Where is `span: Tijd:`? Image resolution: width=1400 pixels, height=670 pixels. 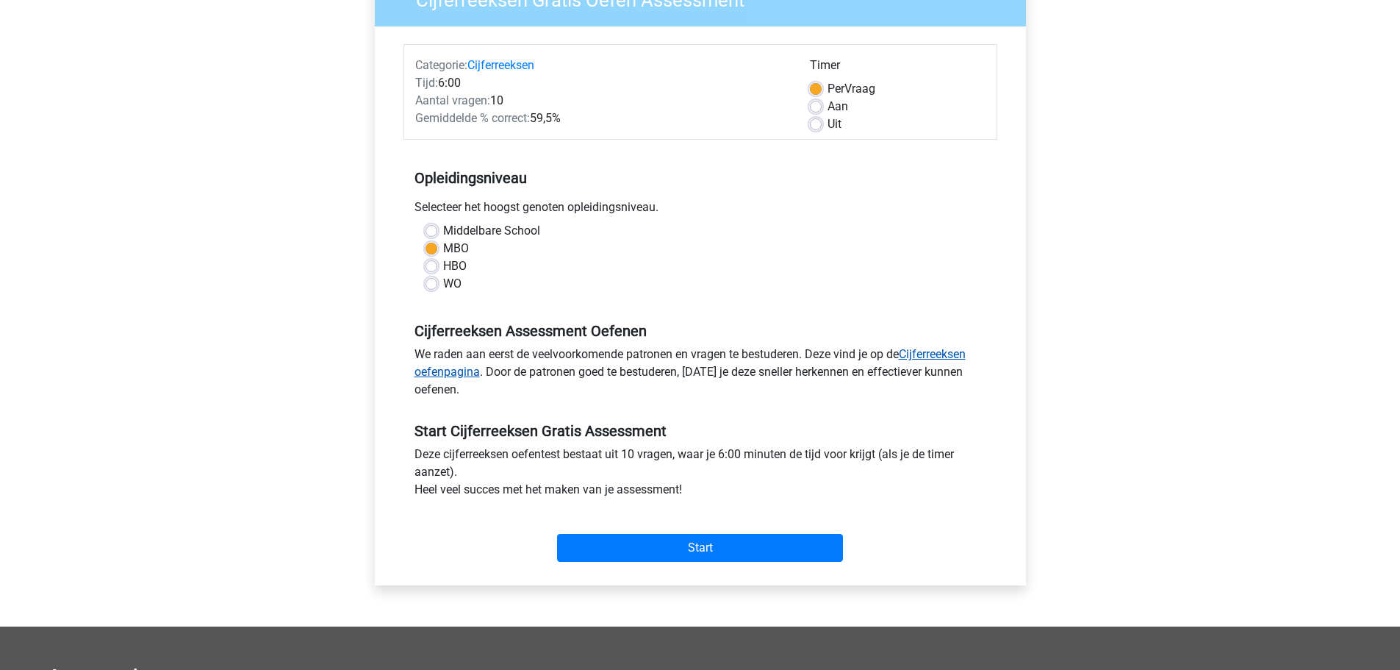
span: Tijd: is located at coordinates (426, 82).